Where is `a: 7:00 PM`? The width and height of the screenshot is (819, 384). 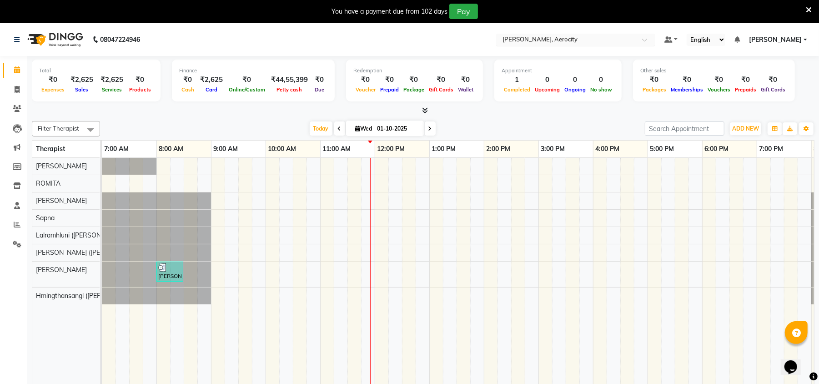 a: 7:00 PM is located at coordinates (771, 149).